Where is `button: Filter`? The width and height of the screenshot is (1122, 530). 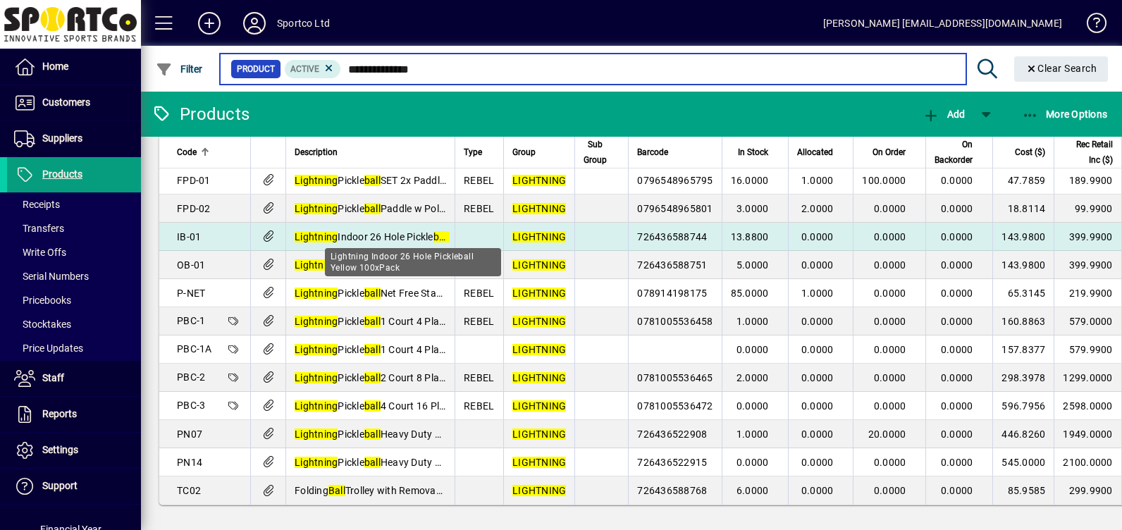 button: Filter is located at coordinates (179, 69).